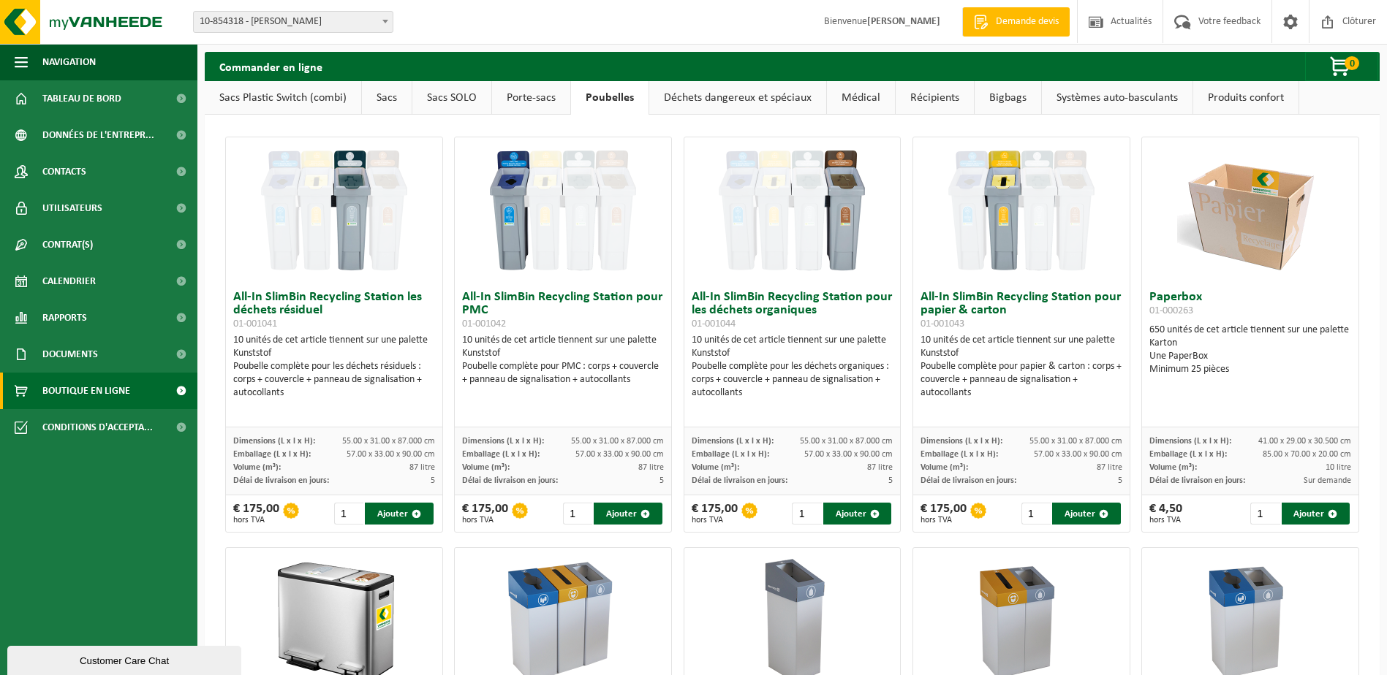  What do you see at coordinates (70, 355) in the screenshot?
I see `span: Documents` at bounding box center [70, 355].